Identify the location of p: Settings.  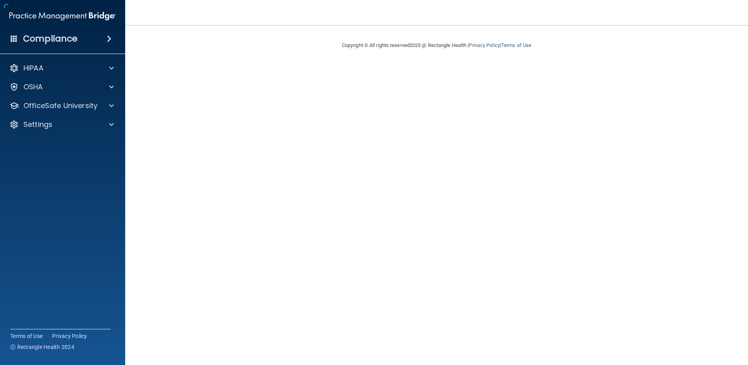
(38, 124).